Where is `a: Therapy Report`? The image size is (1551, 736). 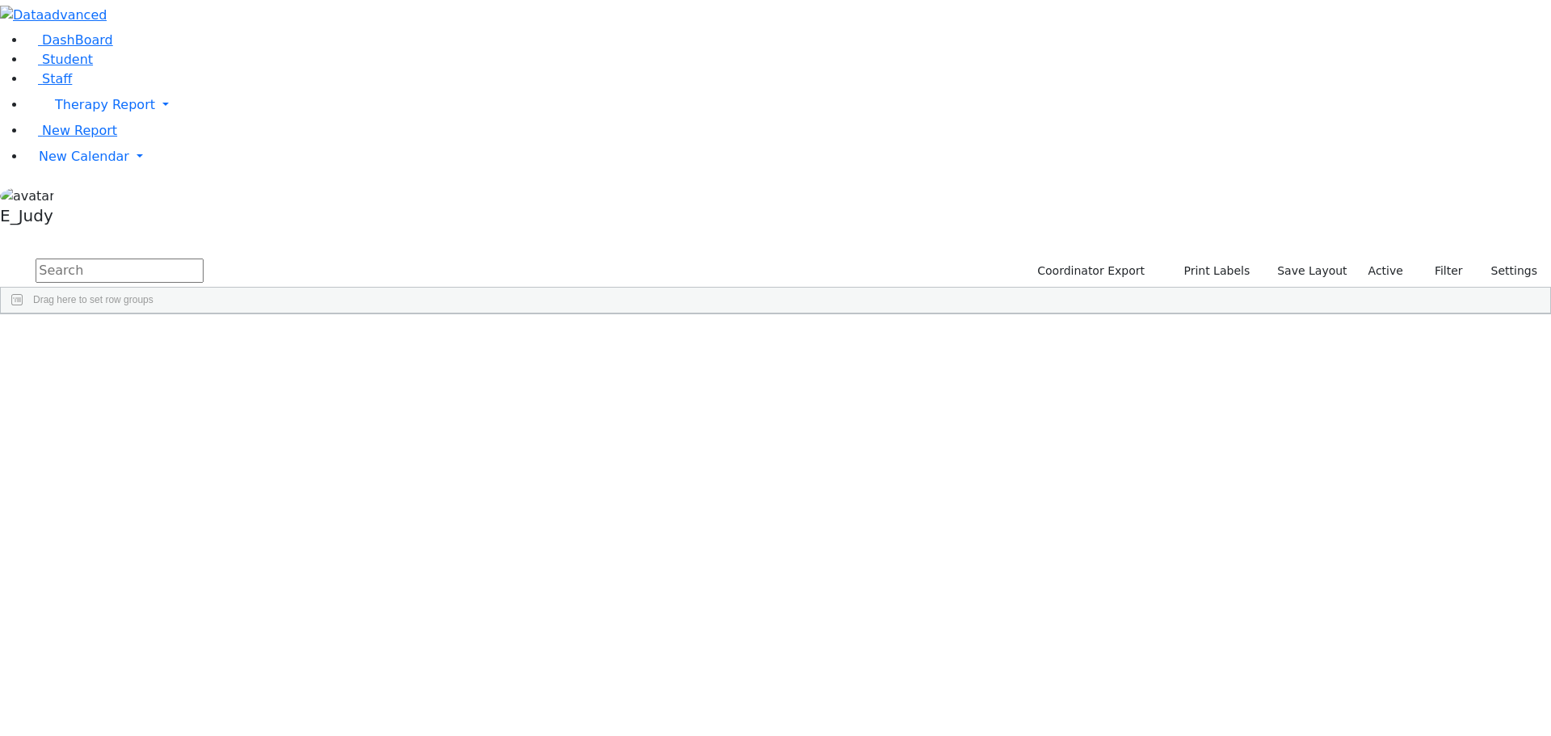 a: Therapy Report is located at coordinates (788, 105).